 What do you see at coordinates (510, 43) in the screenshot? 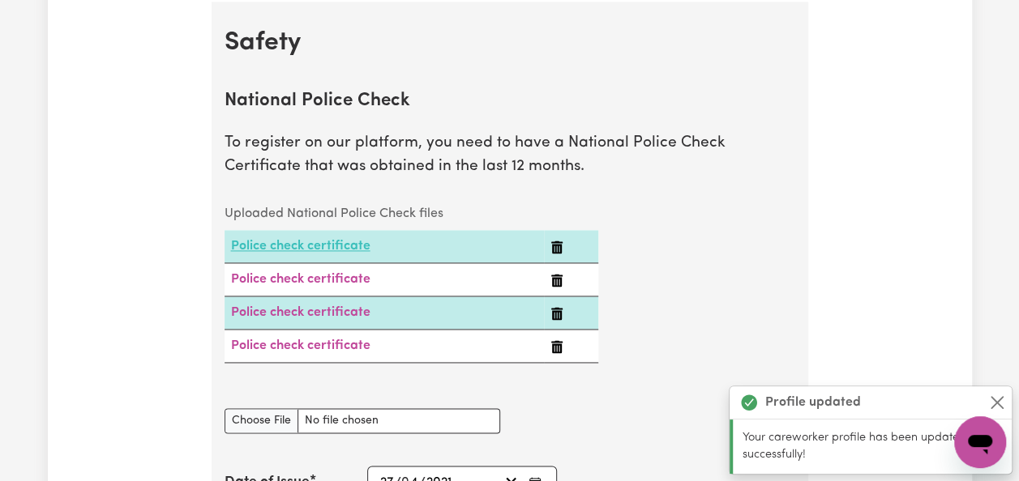
I see `h2: Safety` at bounding box center [510, 43].